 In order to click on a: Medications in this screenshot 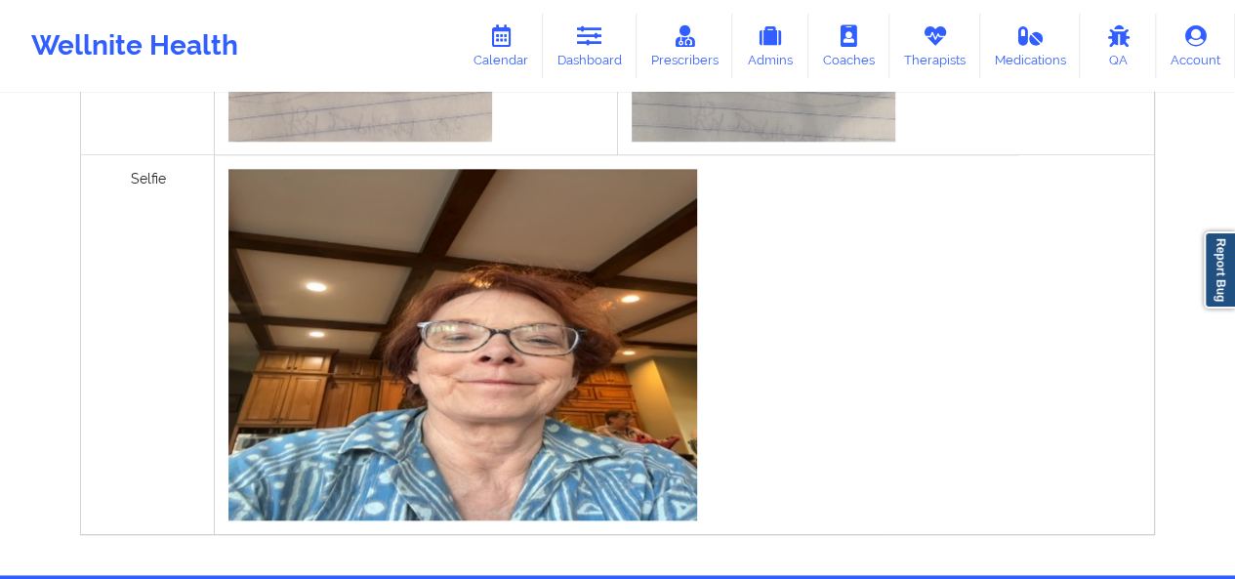, I will do `click(1030, 46)`.